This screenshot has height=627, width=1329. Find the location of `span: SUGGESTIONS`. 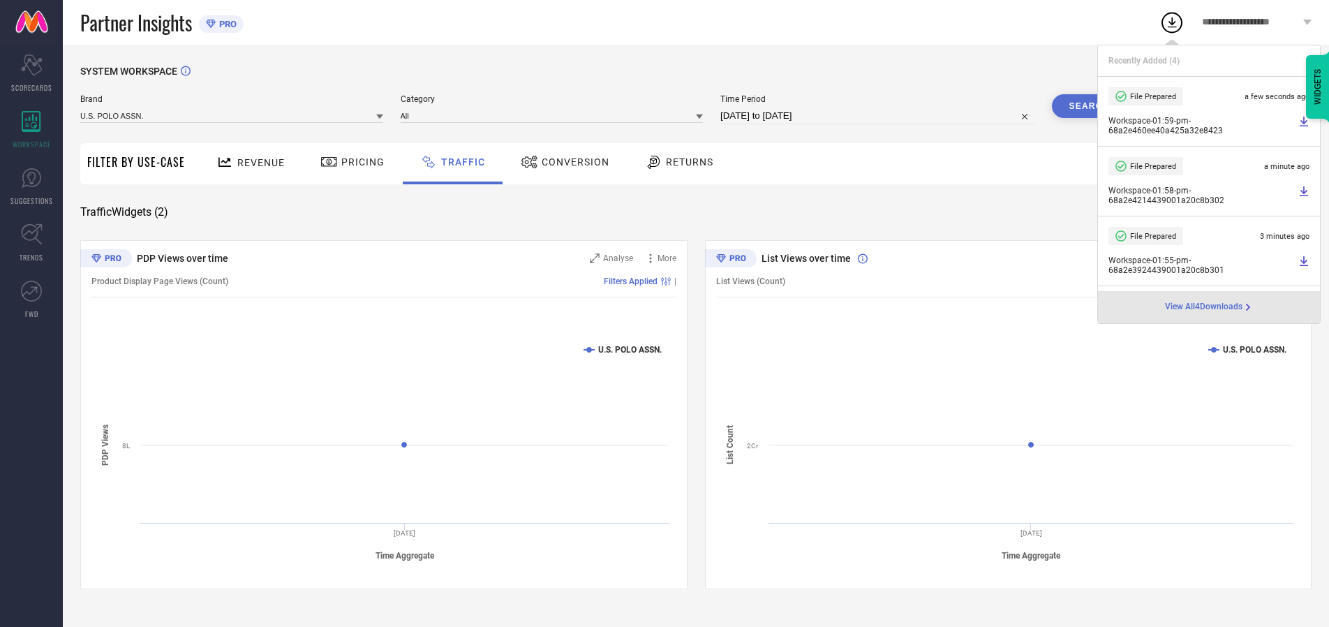

span: SUGGESTIONS is located at coordinates (31, 200).